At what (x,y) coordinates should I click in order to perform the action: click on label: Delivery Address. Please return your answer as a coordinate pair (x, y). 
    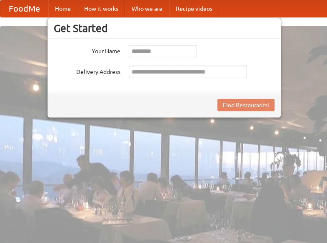
    Looking at the image, I should click on (87, 71).